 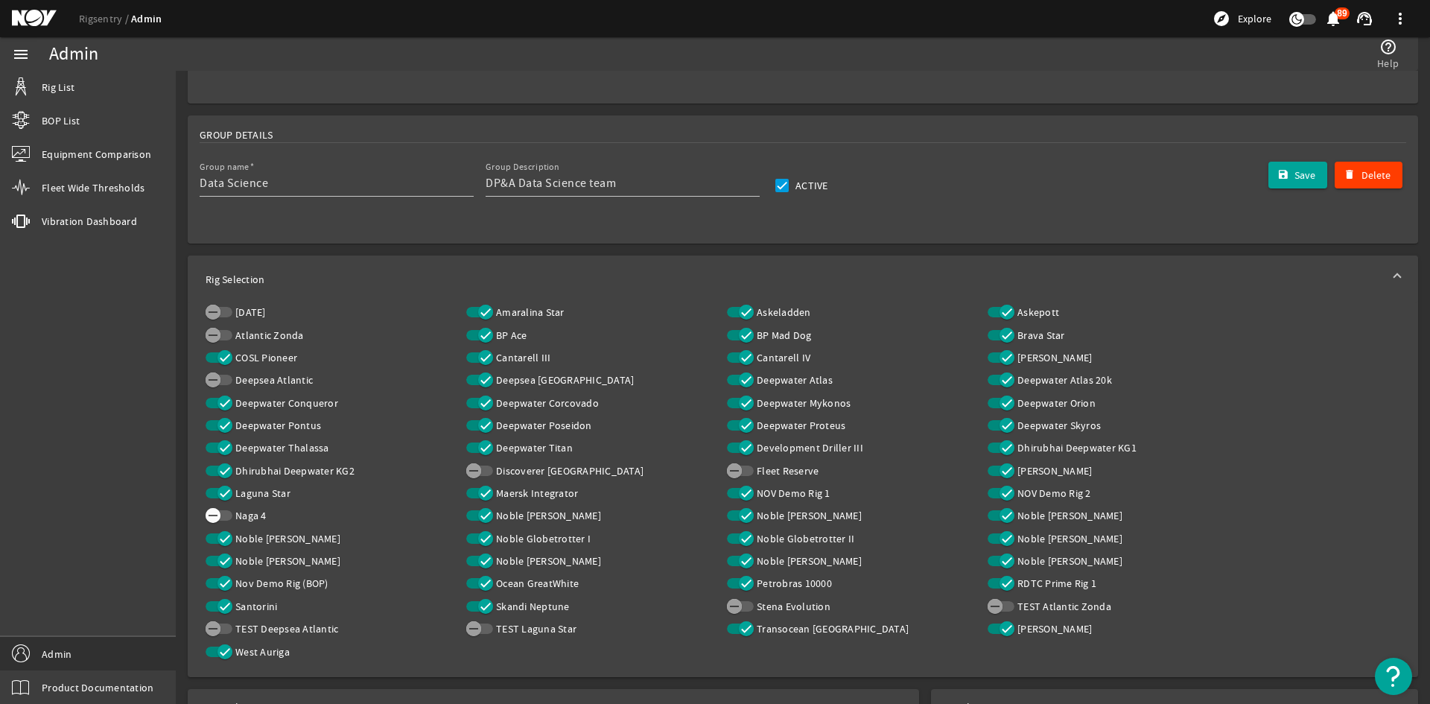 I want to click on label: Deepwater Thalassa, so click(x=281, y=448).